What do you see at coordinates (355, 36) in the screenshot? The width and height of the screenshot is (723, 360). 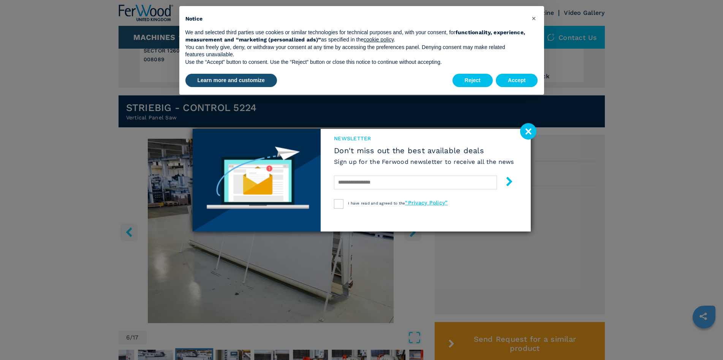 I see `p: We and selected third parties use cookies or similar technologies for technical purposes and, wit...` at bounding box center [355, 36].